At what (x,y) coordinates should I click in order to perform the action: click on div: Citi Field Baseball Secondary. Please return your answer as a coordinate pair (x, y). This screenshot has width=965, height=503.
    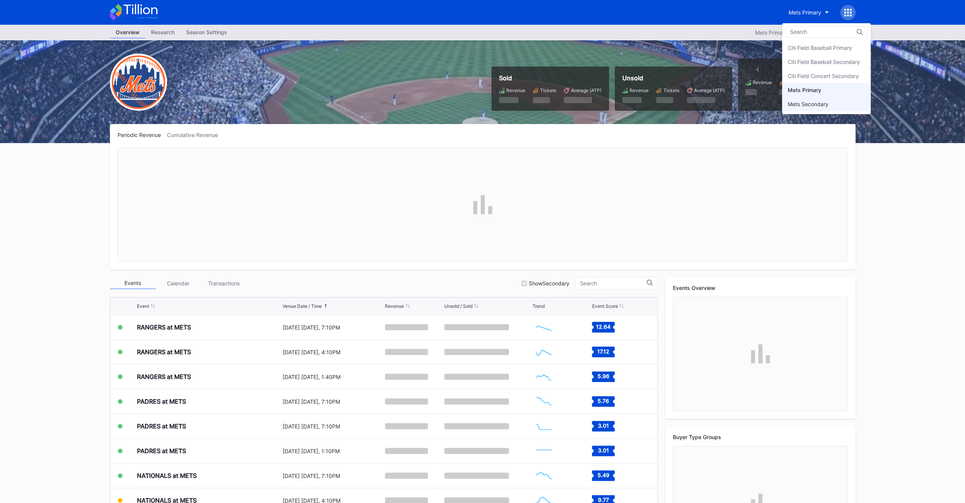
    Looking at the image, I should click on (824, 62).